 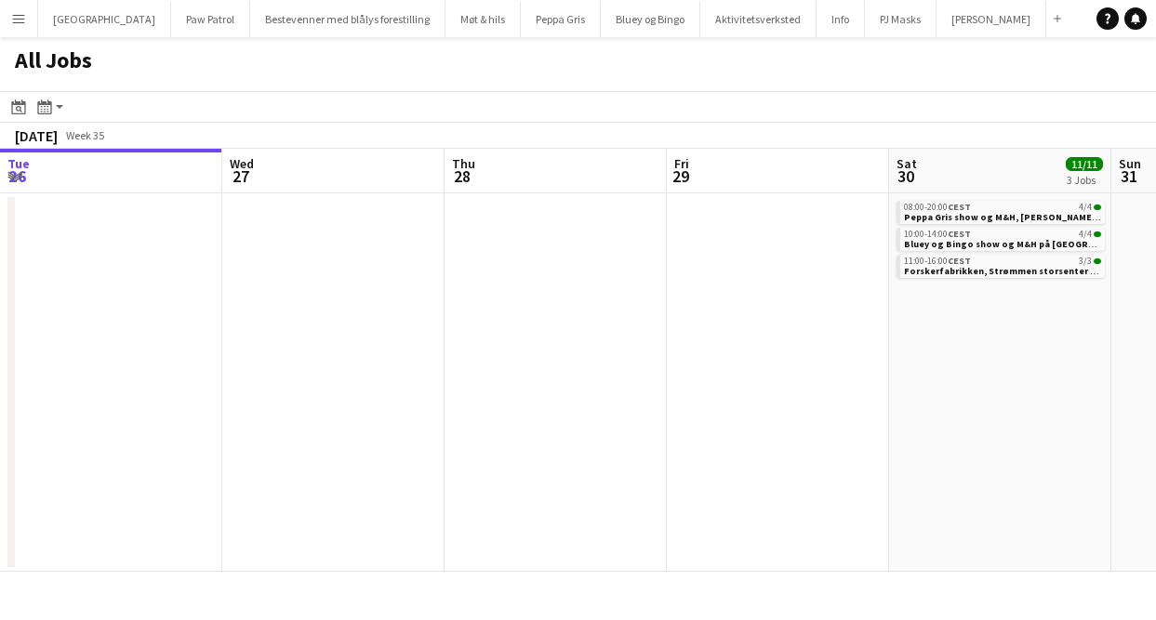 I want to click on span: 29, so click(x=680, y=176).